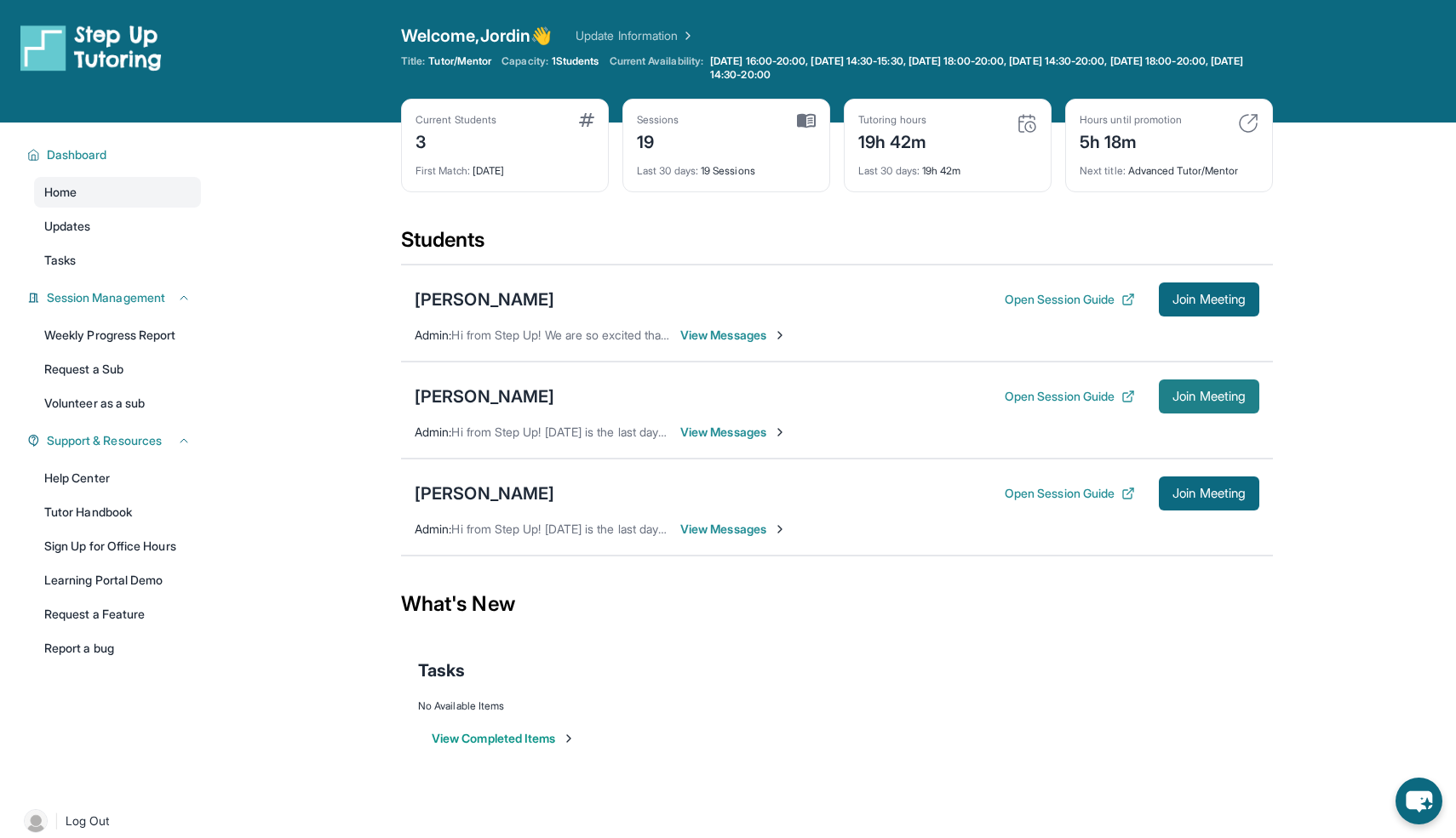  I want to click on span: Session Management, so click(106, 298).